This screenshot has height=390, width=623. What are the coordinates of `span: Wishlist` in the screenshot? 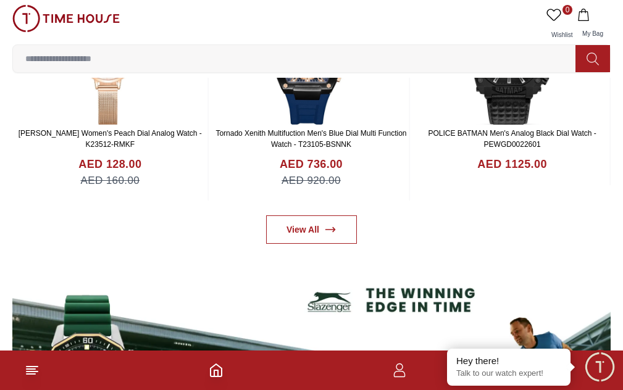 It's located at (562, 35).